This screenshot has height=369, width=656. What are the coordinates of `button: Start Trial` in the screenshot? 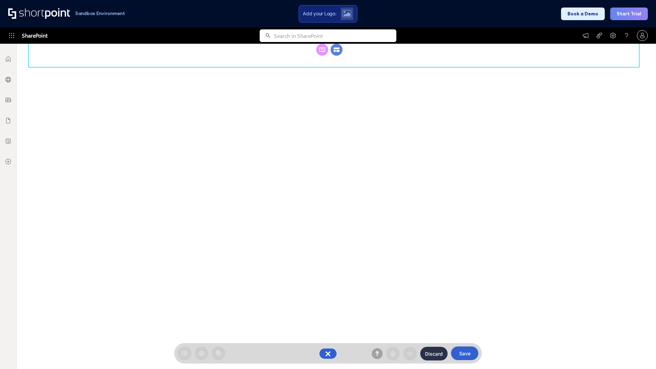 It's located at (629, 14).